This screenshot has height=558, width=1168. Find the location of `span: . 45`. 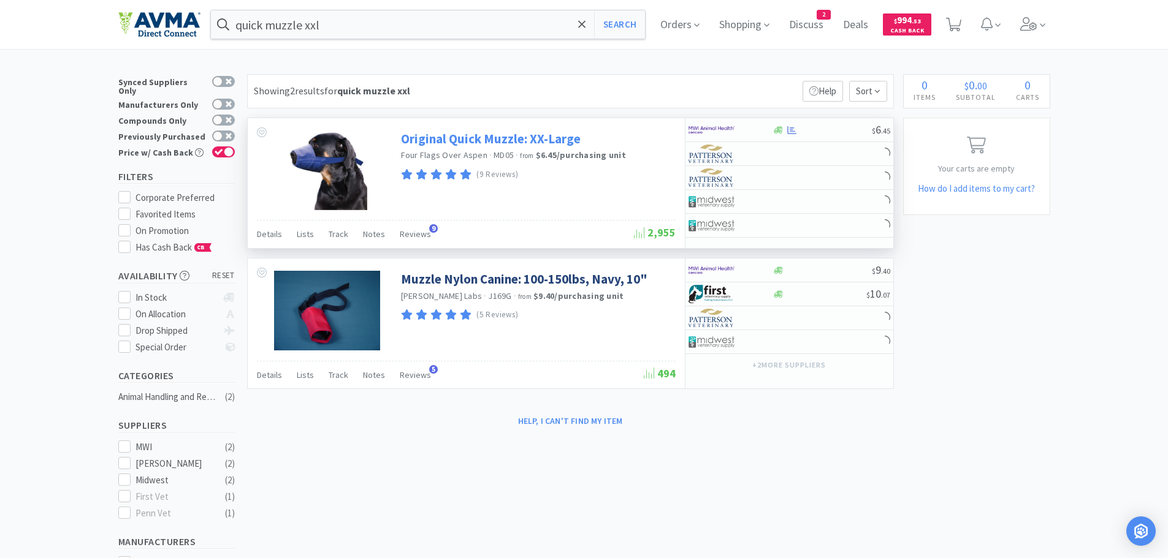

span: . 45 is located at coordinates (885, 131).